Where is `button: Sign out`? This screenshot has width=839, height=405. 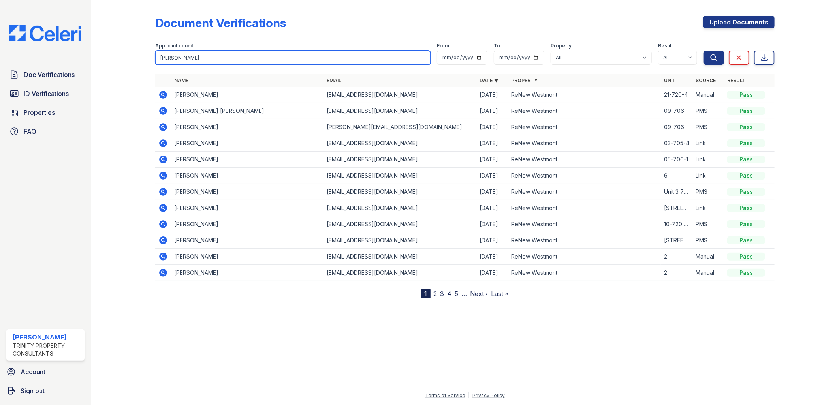
button: Sign out is located at coordinates (45, 391).